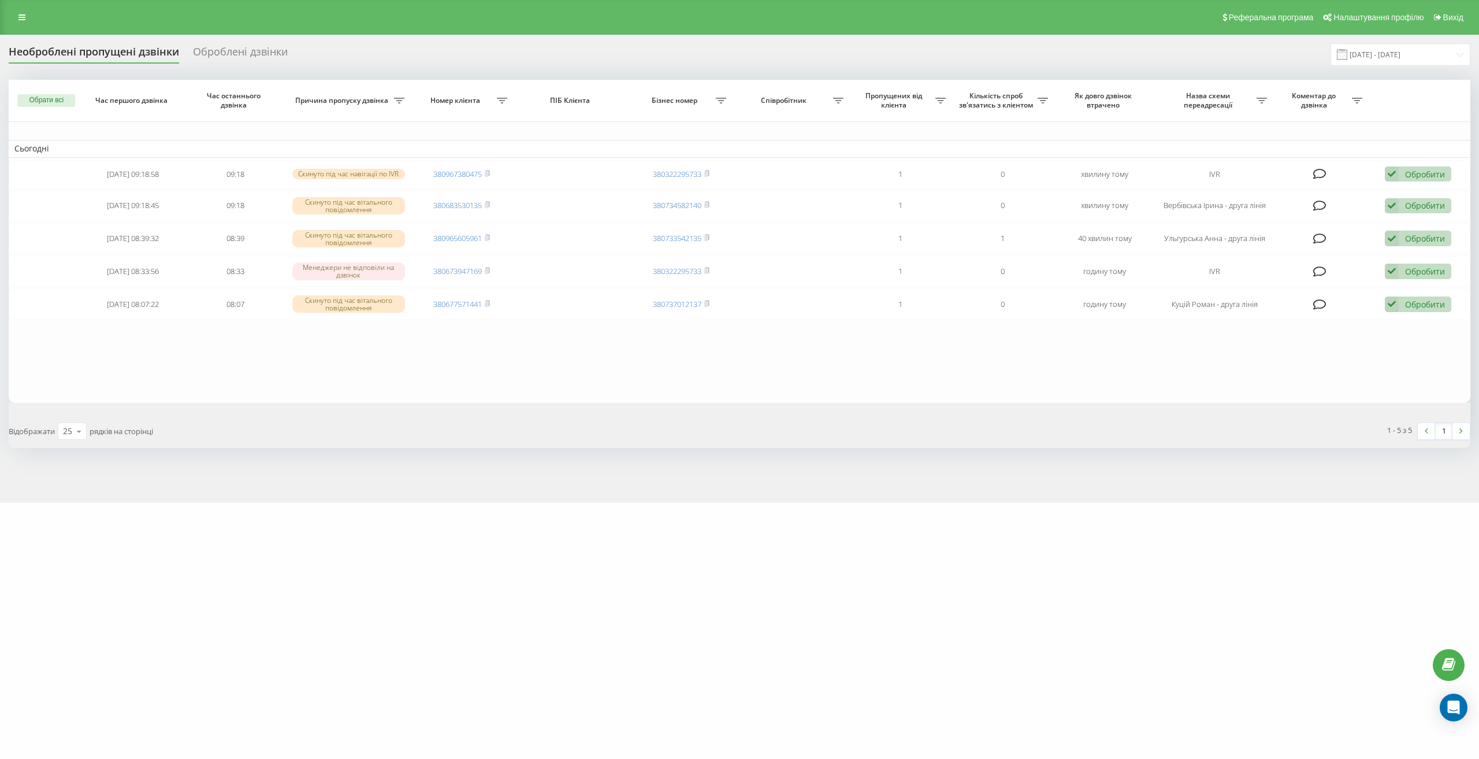  I want to click on td: Ульгурська Анна - друга лінія, so click(1214, 238).